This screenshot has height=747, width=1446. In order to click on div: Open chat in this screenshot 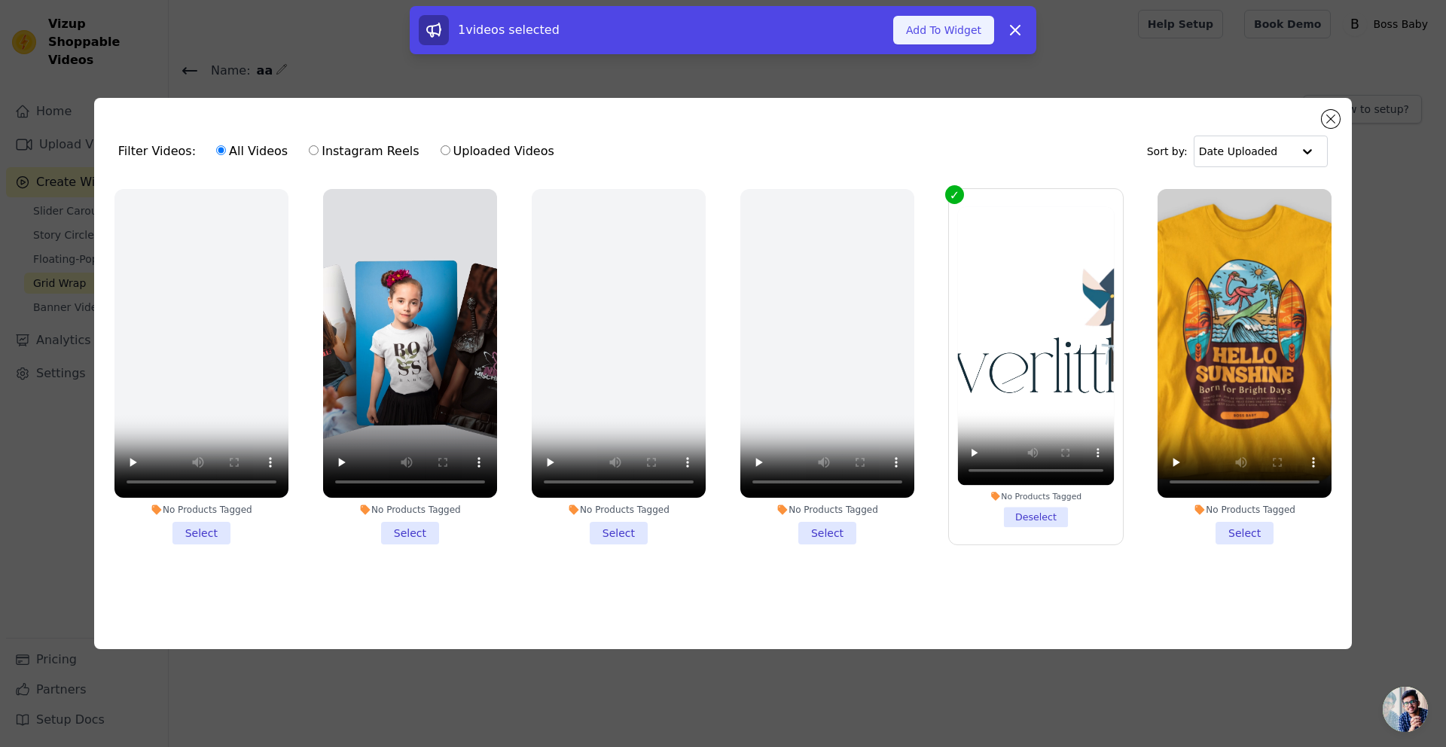, I will do `click(1406, 710)`.